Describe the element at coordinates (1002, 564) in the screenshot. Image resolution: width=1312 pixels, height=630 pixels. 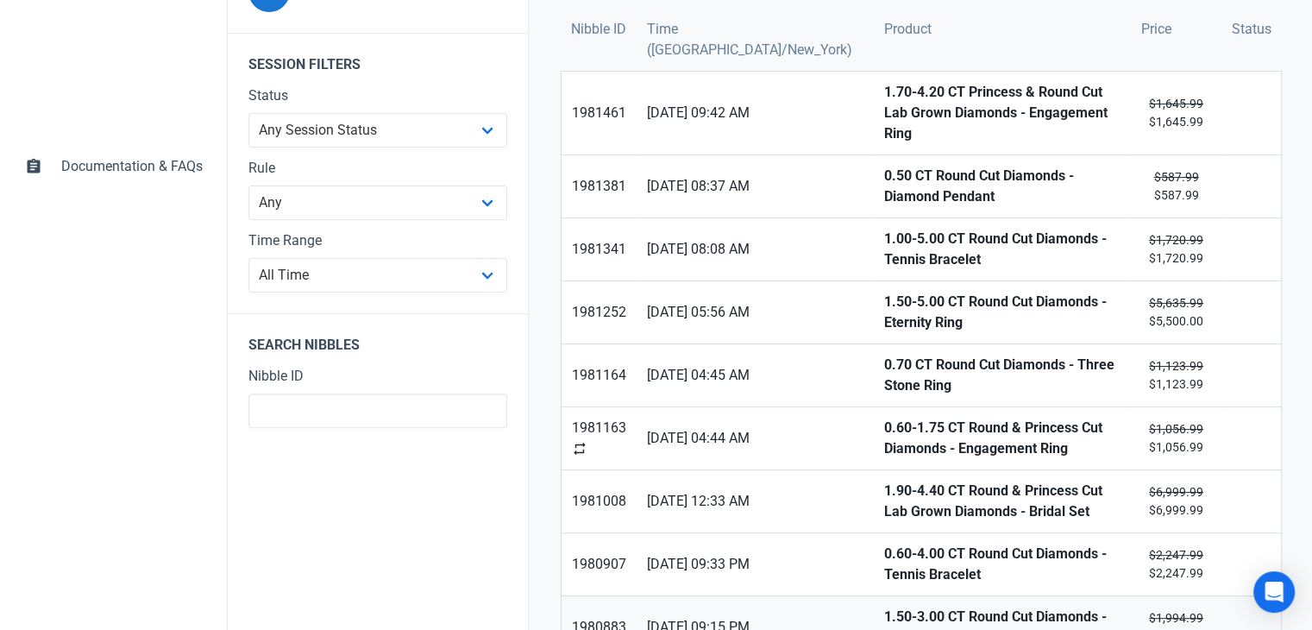
I see `strong: 0.60-4.00 CT Round Cut Diamonds - Tennis Bracelet` at that location.